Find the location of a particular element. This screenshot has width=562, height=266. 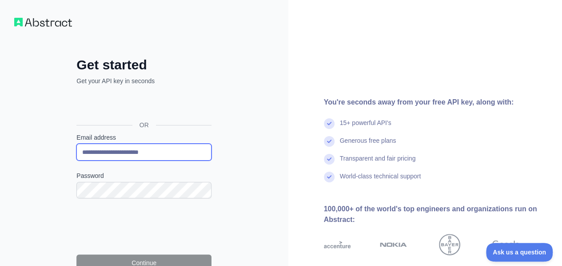

img: Workflow is located at coordinates (43, 22).